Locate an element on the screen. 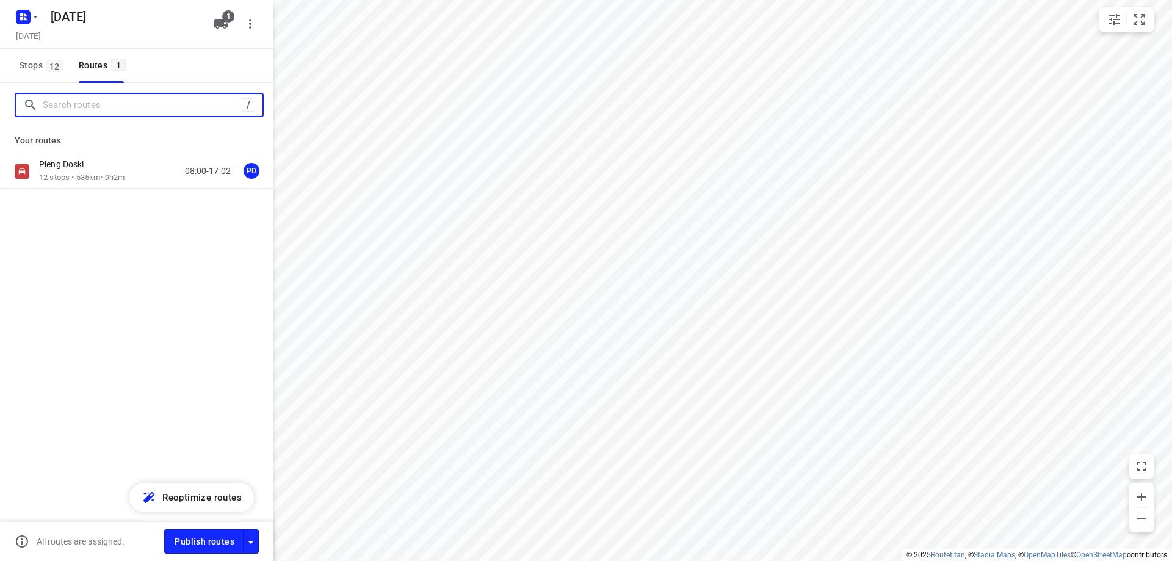  span: Stops is located at coordinates (43, 65).